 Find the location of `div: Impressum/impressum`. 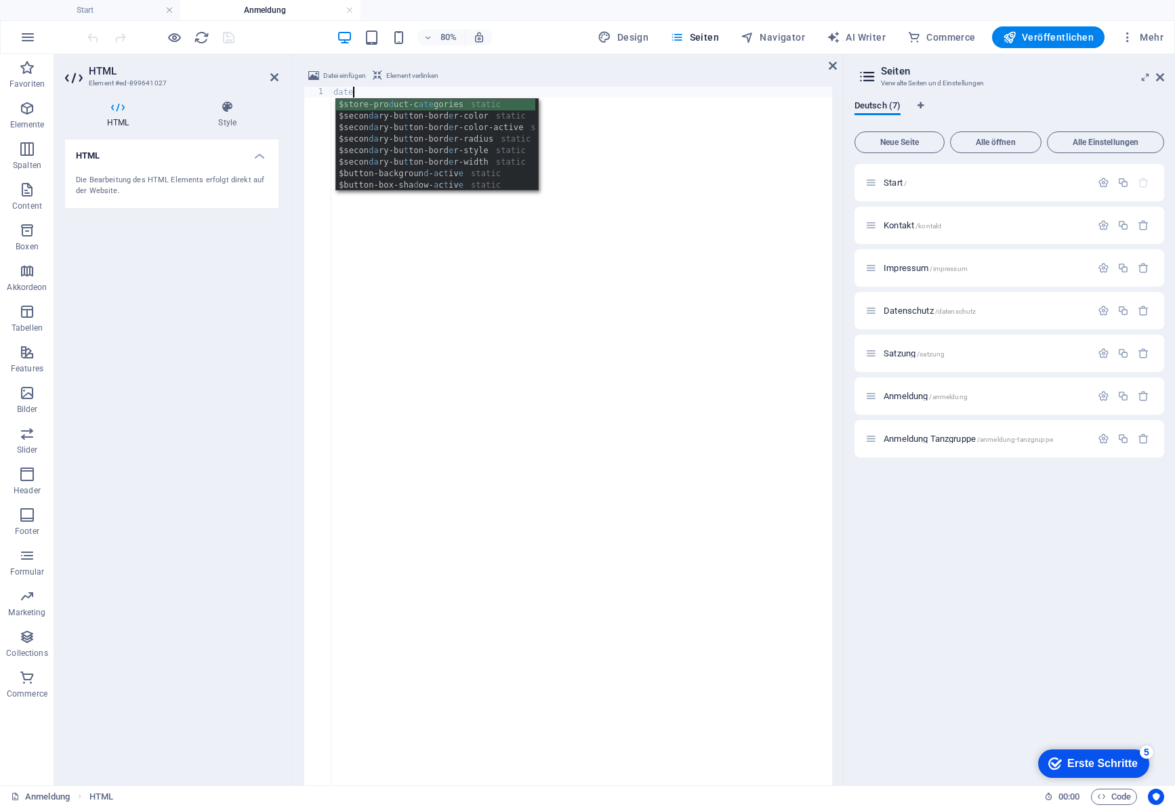

div: Impressum/impressum is located at coordinates (985, 268).